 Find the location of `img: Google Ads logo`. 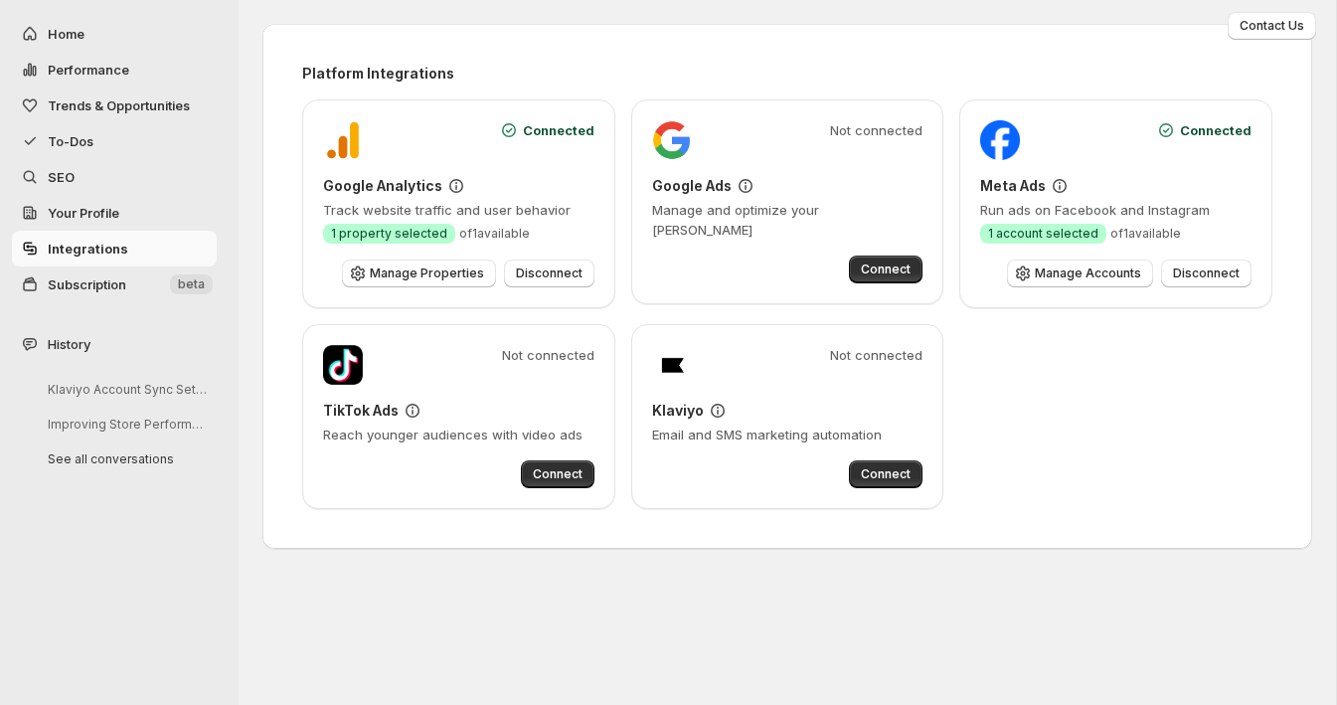

img: Google Ads logo is located at coordinates (672, 140).